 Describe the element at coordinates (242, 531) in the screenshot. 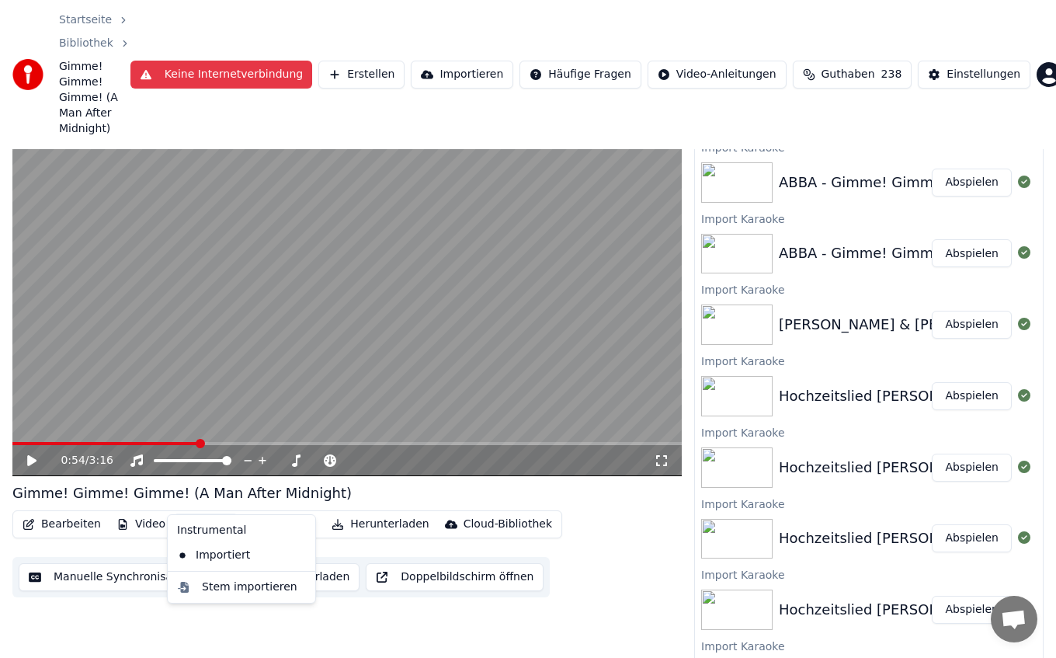

I see `div: Instrumental` at that location.